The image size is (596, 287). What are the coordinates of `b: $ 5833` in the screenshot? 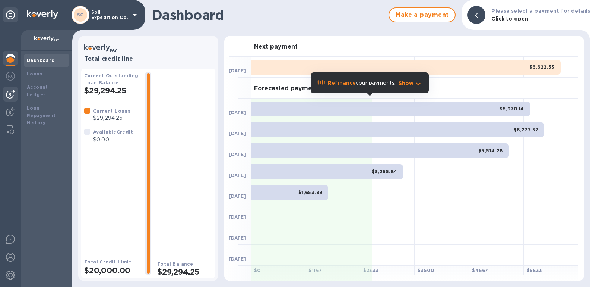 It's located at (535, 270).